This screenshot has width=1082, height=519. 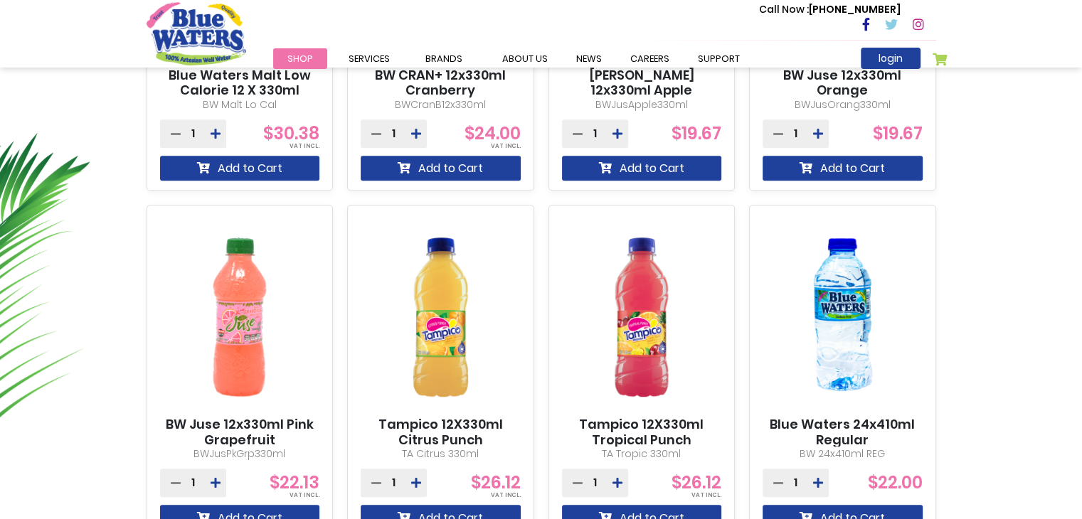 I want to click on span: $30.38, so click(x=291, y=133).